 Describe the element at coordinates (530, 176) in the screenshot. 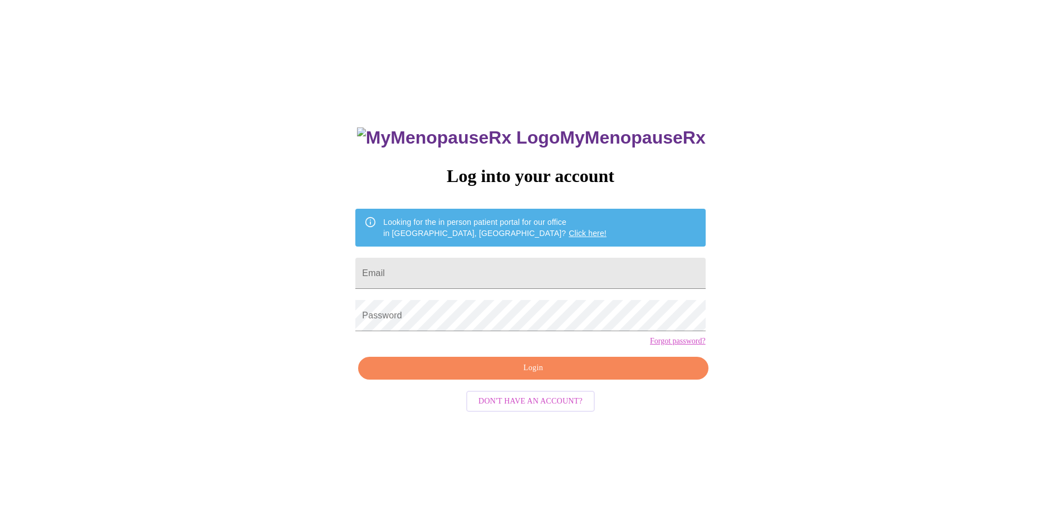

I see `h3: Log into your account` at that location.